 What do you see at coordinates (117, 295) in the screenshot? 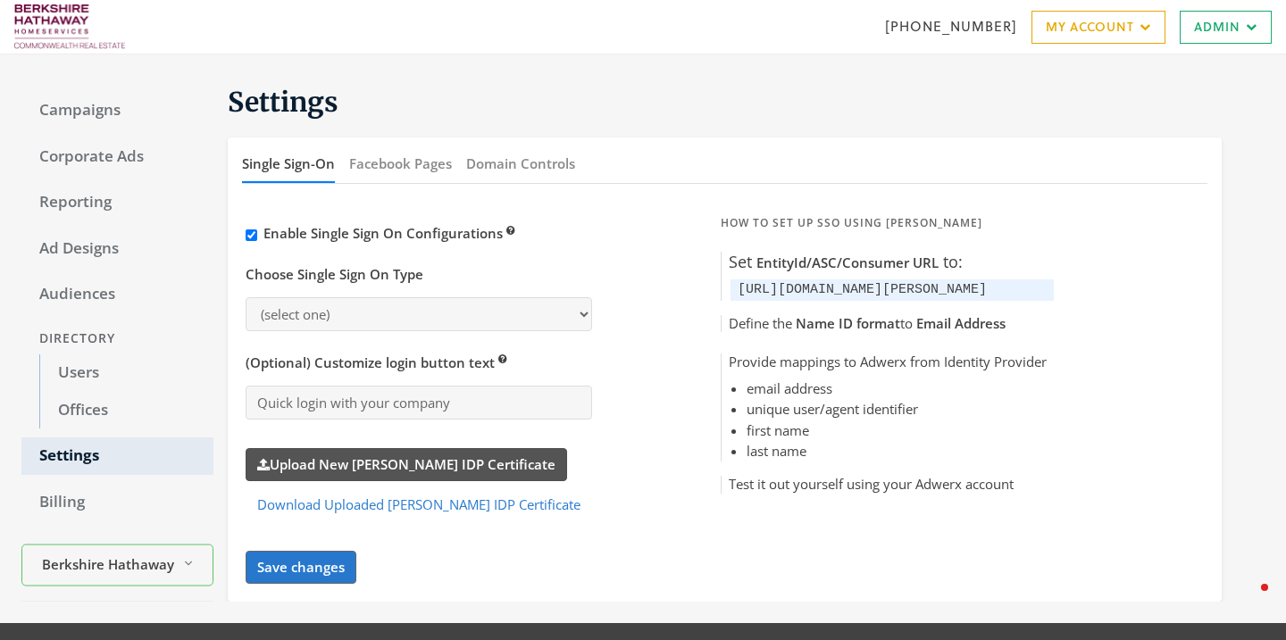
I see `a: Audiences` at bounding box center [117, 295].